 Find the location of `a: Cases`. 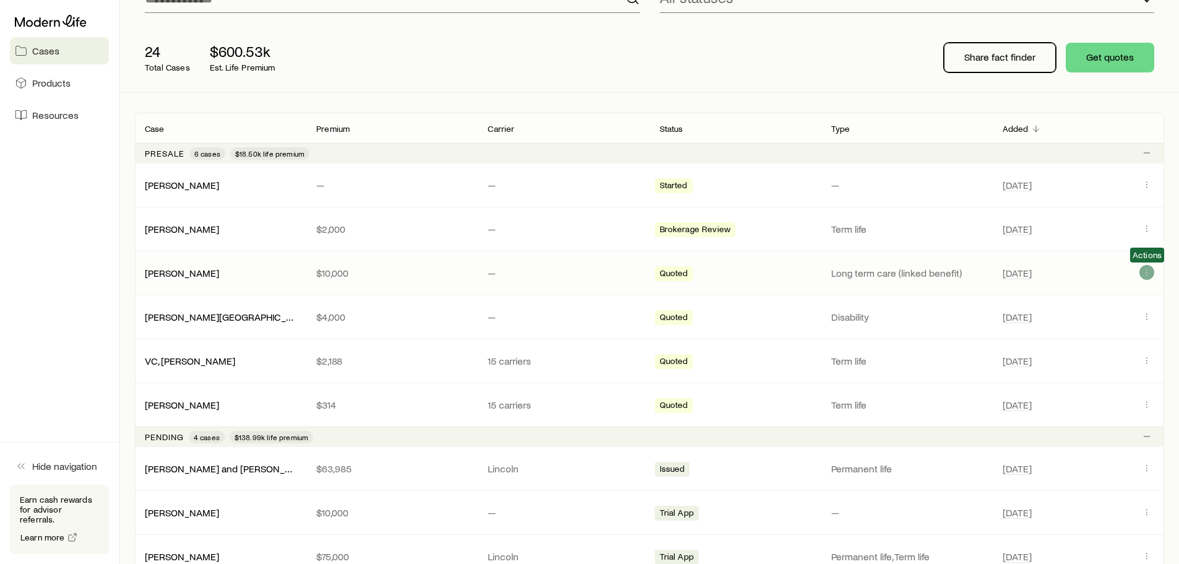

a: Cases is located at coordinates (59, 51).